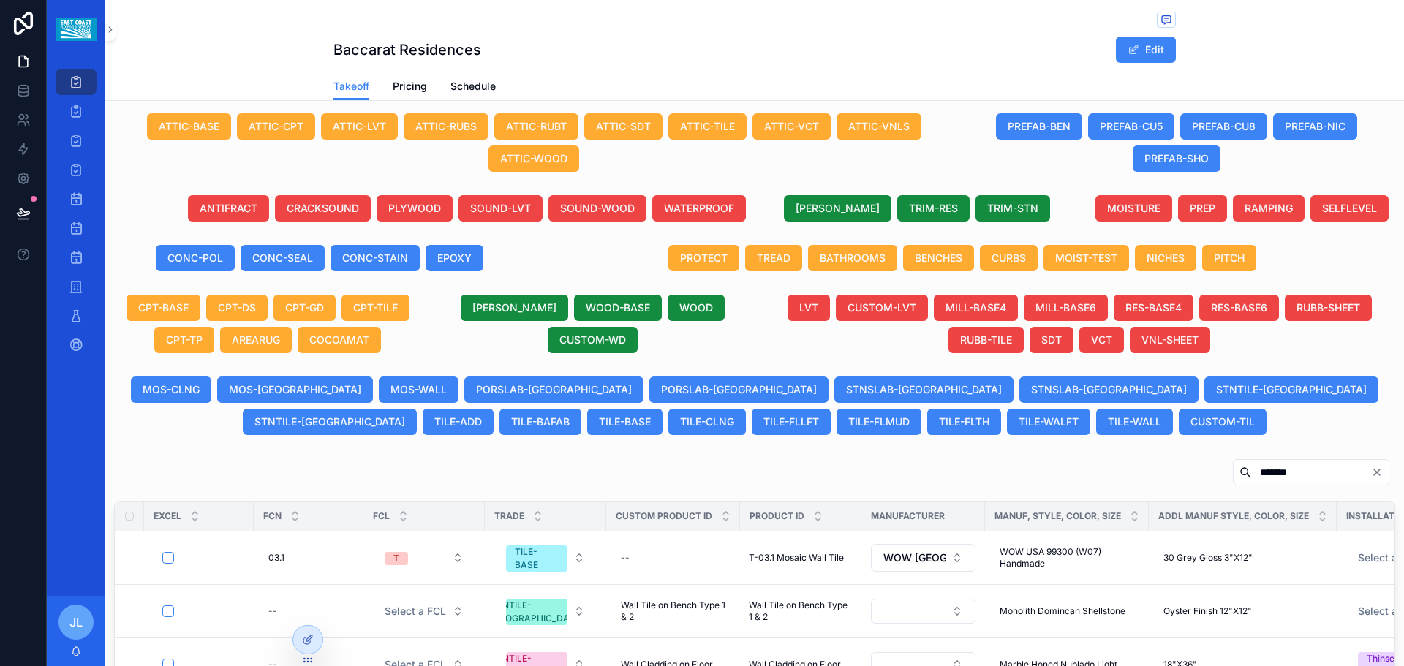 The height and width of the screenshot is (666, 1404). Describe the element at coordinates (809, 308) in the screenshot. I see `span: LVT` at that location.